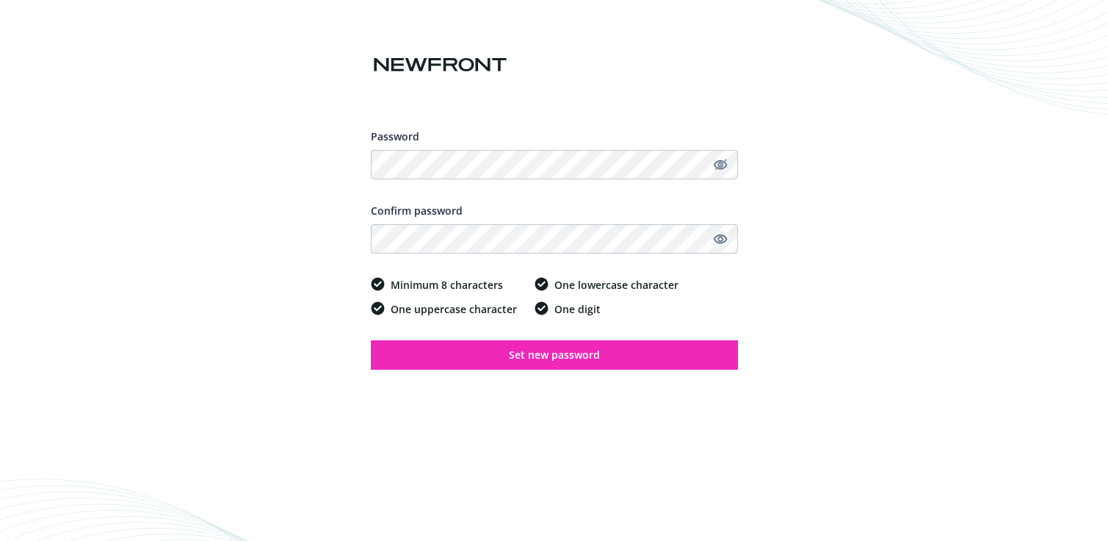 Image resolution: width=1108 pixels, height=541 pixels. I want to click on span: Minimum 8 characters, so click(447, 284).